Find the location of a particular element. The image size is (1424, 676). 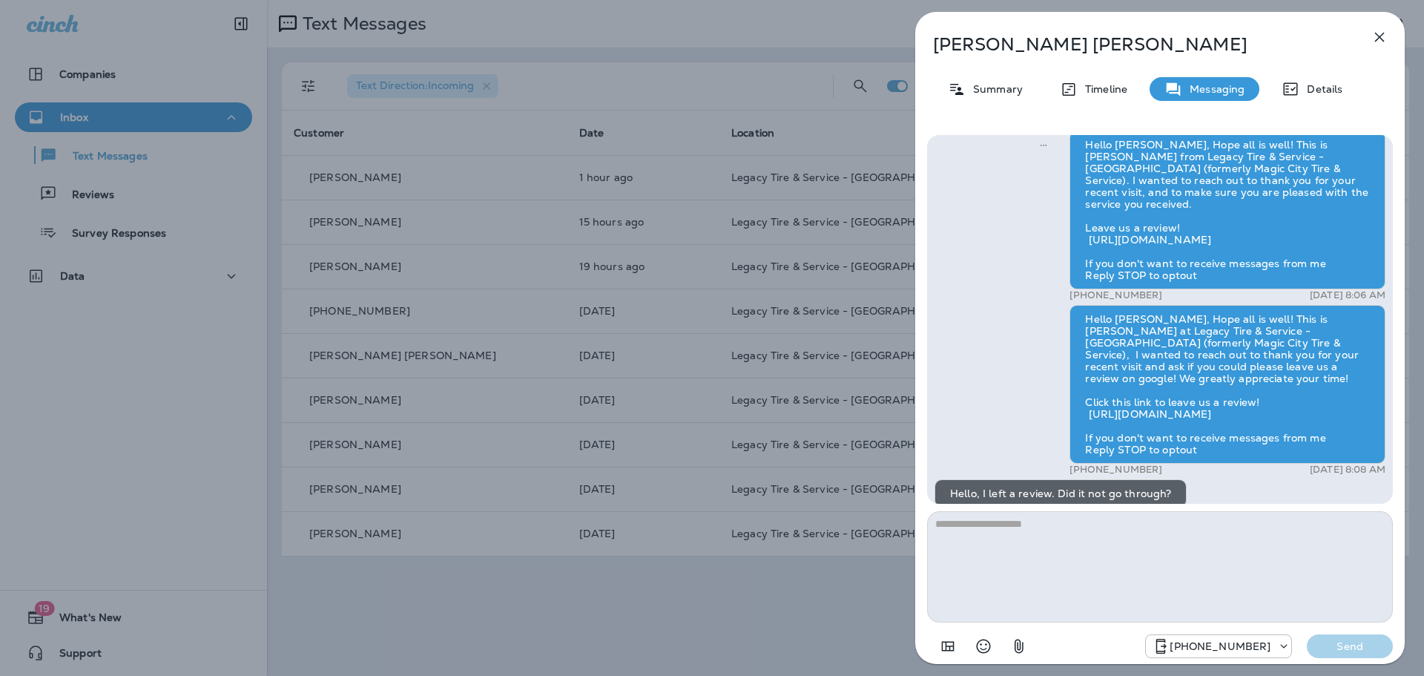

p: Summary is located at coordinates (994, 89).